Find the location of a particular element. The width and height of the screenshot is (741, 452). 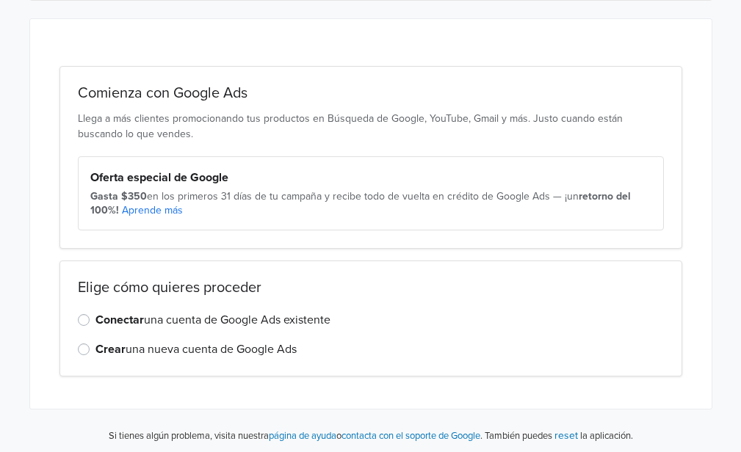

button: reset is located at coordinates (566, 435).